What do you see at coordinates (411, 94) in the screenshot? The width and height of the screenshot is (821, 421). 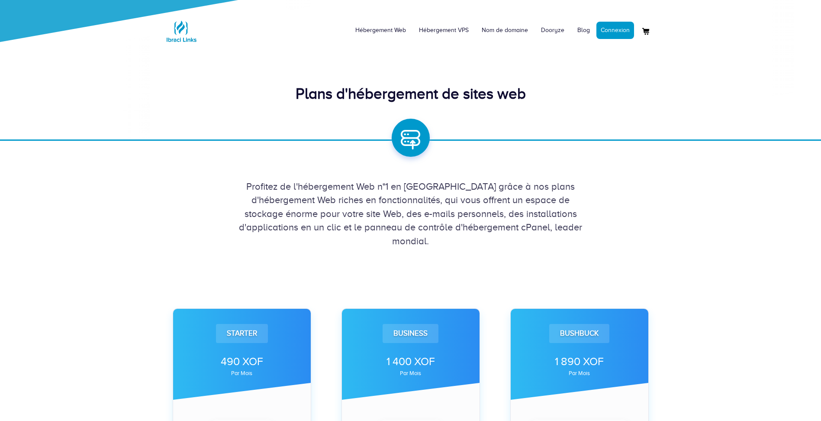 I see `div: Plans d'hébergement de sites web` at bounding box center [411, 94].